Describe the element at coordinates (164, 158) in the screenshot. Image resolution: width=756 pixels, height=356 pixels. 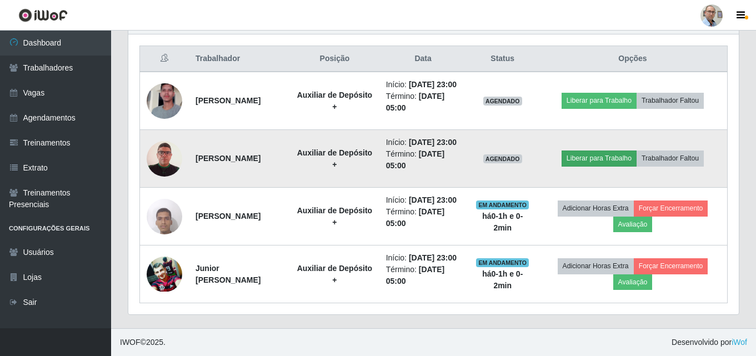
I see `img: 1746885131832.jpeg` at that location.